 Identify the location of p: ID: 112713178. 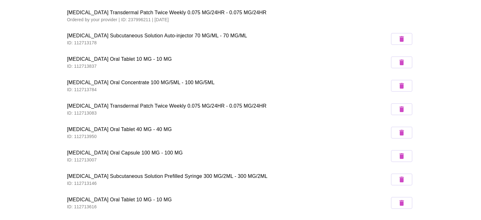
(229, 43).